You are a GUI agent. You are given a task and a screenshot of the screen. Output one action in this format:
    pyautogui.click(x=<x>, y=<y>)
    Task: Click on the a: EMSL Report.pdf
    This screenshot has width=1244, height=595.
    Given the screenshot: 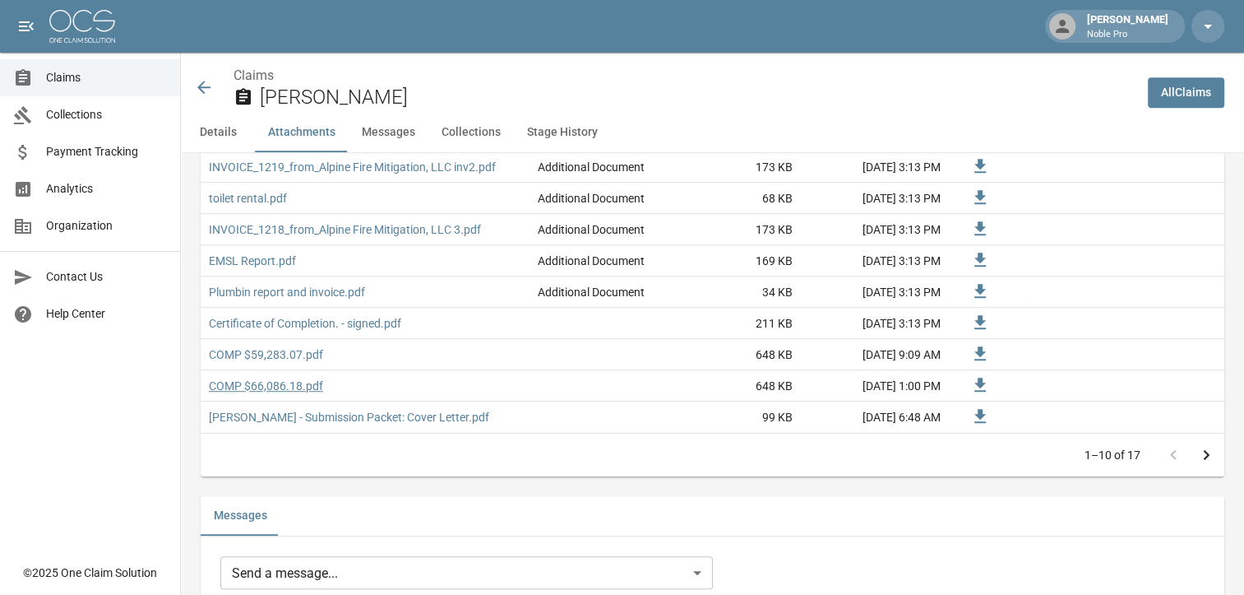 What is the action you would take?
    pyautogui.click(x=252, y=261)
    